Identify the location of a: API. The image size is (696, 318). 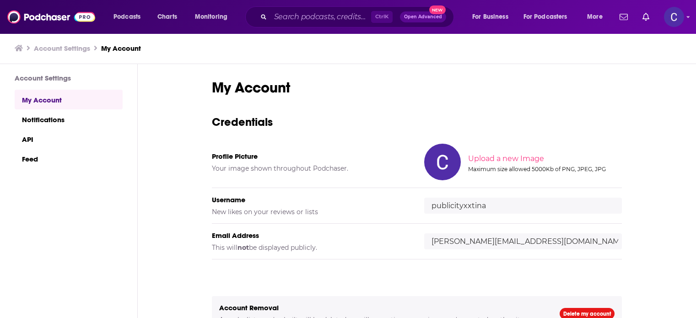
(69, 139).